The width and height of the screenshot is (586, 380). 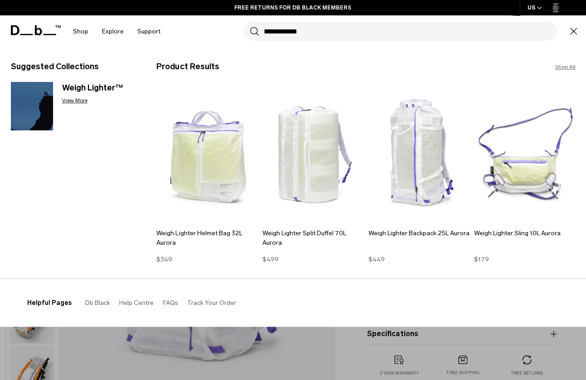 What do you see at coordinates (164, 260) in the screenshot?
I see `span: $349` at bounding box center [164, 260].